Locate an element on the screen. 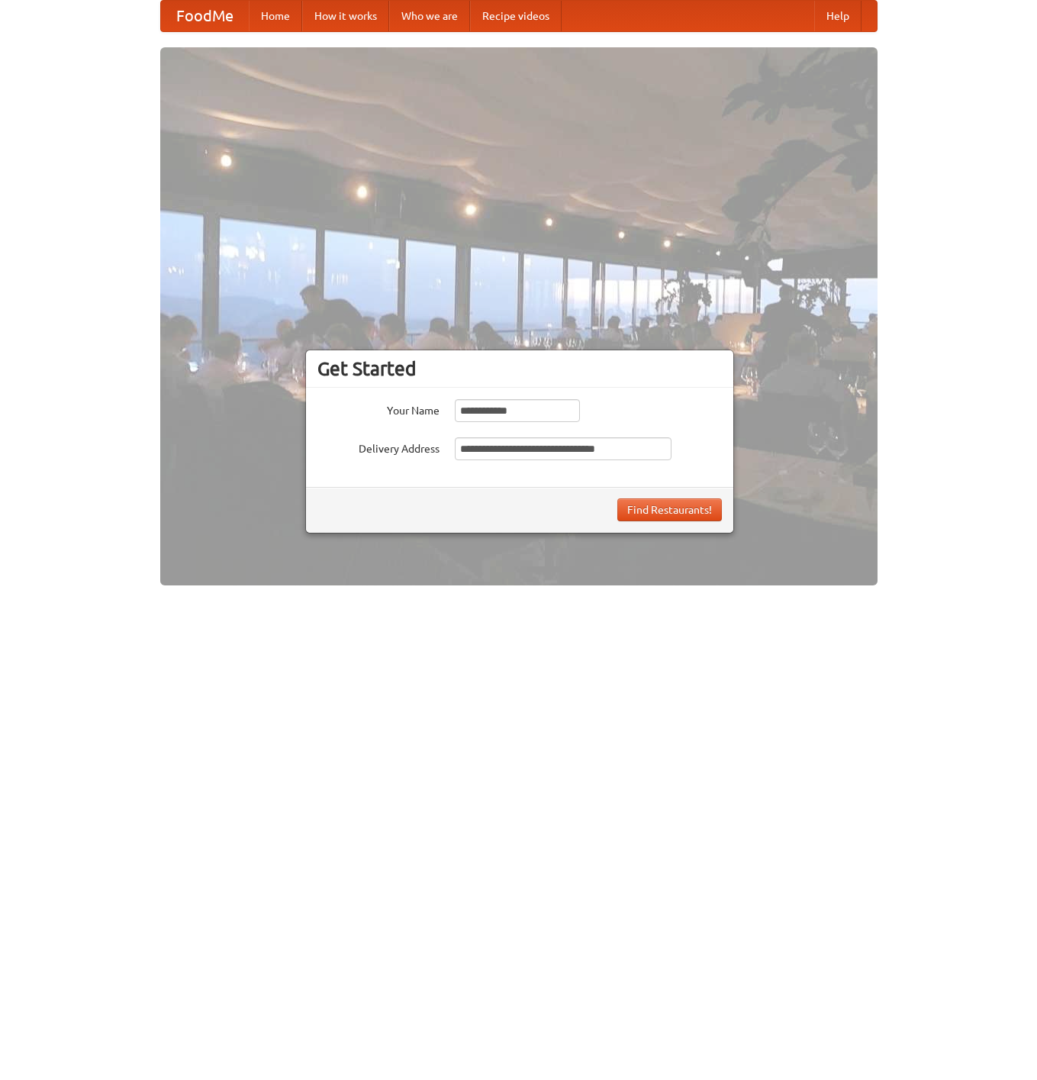 The height and width of the screenshot is (1080, 1037). a: Who we are is located at coordinates (430, 16).